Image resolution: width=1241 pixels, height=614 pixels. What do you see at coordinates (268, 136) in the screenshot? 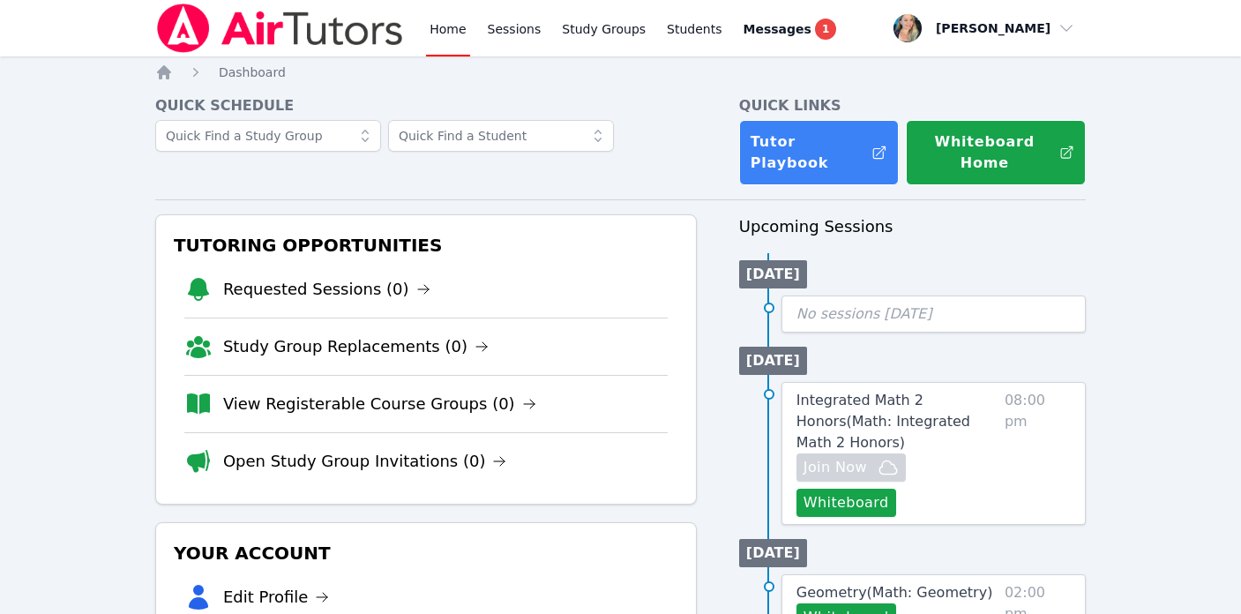
I see `input: Quick Find a Study Group` at bounding box center [268, 136].